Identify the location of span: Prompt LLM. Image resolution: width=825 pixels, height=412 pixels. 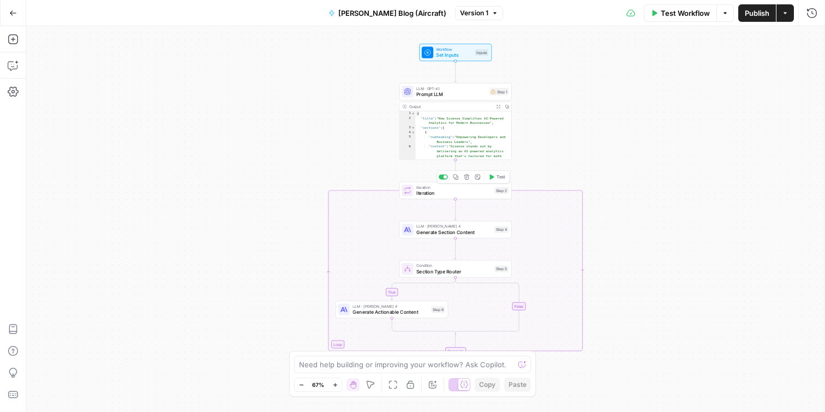
(451, 94).